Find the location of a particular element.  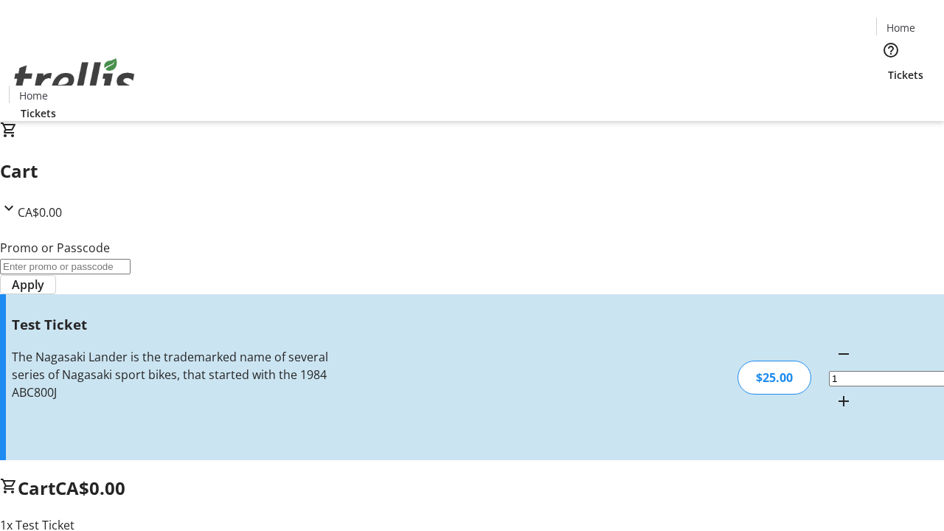

div: The Nagasaki Lander is the trademarked name of several series of Nagasaki sport bikes, that start... is located at coordinates (173, 374).